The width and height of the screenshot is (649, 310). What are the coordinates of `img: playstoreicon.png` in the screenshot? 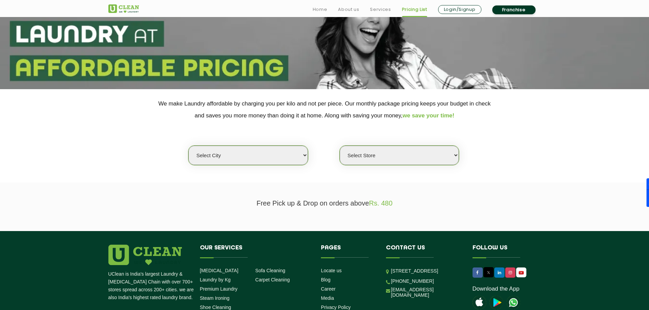 It's located at (496, 303).